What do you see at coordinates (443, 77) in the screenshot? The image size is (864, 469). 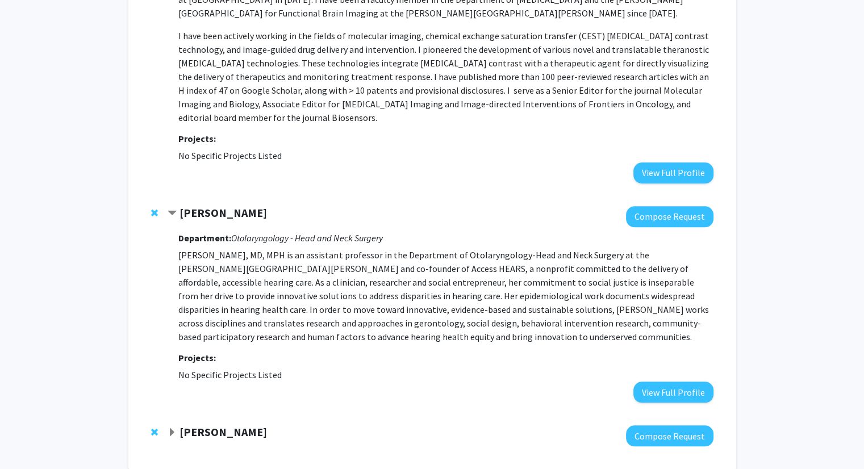 I see `span: I have been actively working in the fields of molecular imaging, chemical exchange saturation tra...` at bounding box center [443, 77].